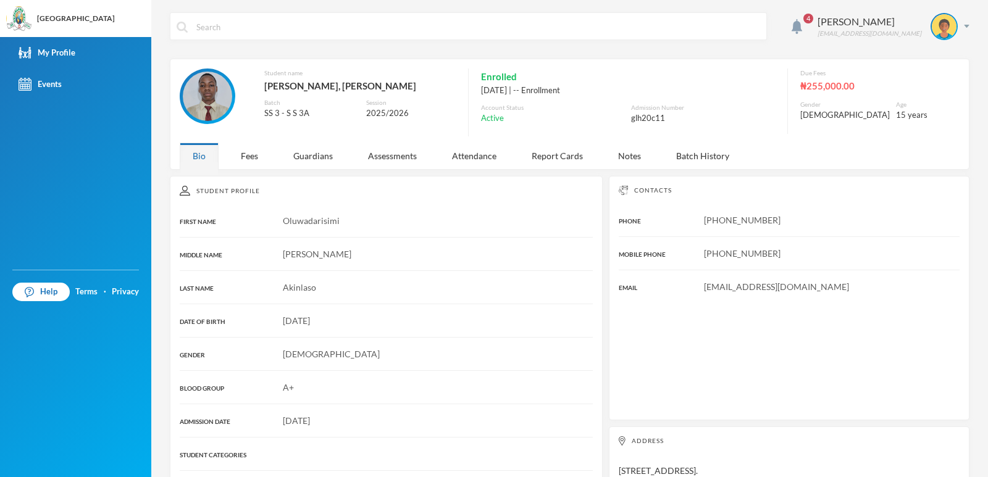 The height and width of the screenshot is (477, 988). Describe the element at coordinates (411, 114) in the screenshot. I see `div: 2025/2026` at that location.